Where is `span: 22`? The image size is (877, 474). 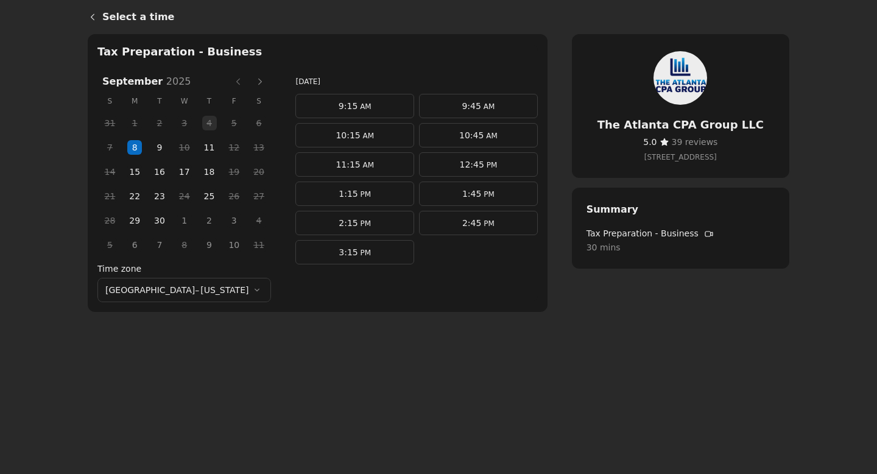
span: 22 is located at coordinates (135, 196).